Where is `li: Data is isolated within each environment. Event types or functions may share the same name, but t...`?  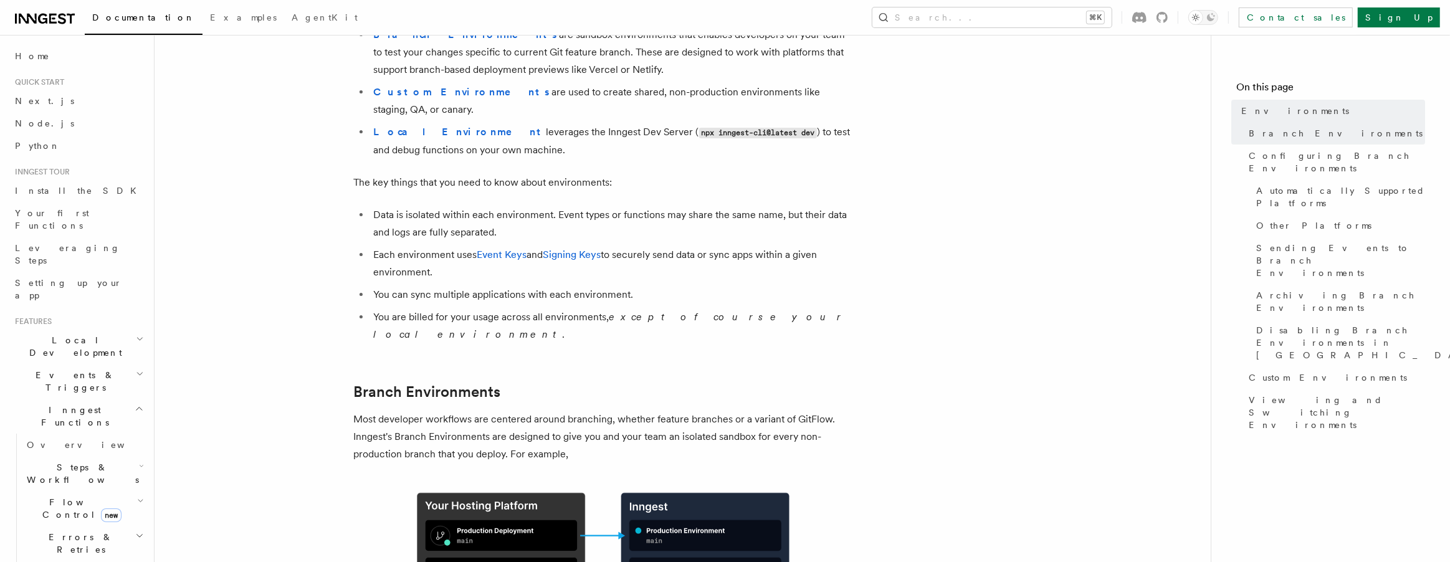 li: Data is isolated within each environment. Event types or functions may share the same name, but t... is located at coordinates (611, 224).